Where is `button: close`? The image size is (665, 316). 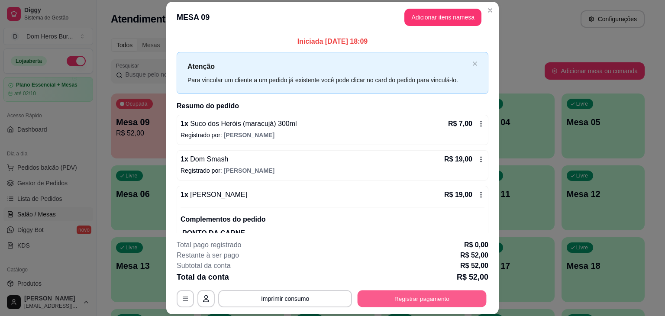
button: close is located at coordinates (475, 64).